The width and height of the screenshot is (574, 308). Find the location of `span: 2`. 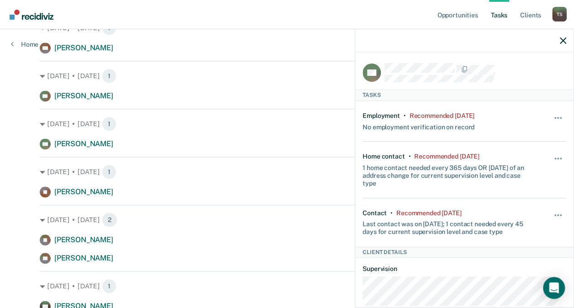

span: 2 is located at coordinates (110, 220).